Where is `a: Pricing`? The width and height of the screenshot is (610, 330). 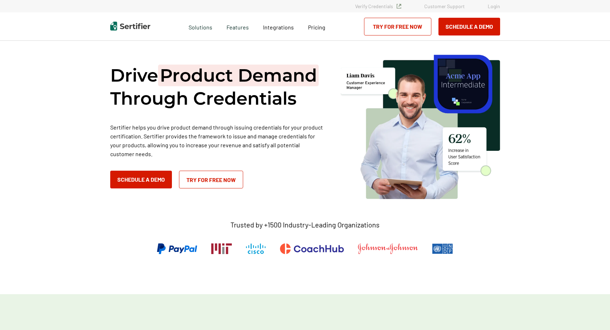 a: Pricing is located at coordinates (316, 26).